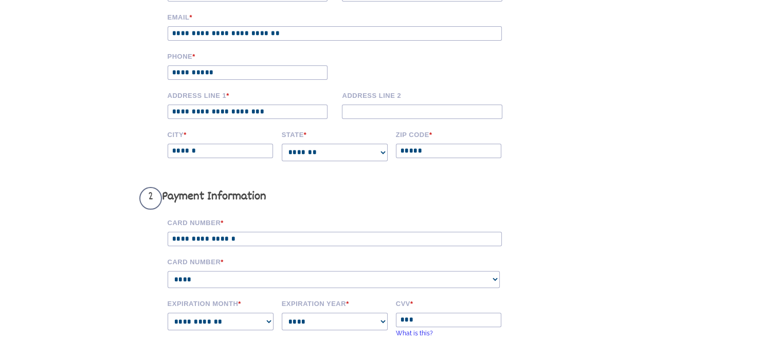 This screenshot has height=358, width=782. I want to click on span: What is this?, so click(415, 333).